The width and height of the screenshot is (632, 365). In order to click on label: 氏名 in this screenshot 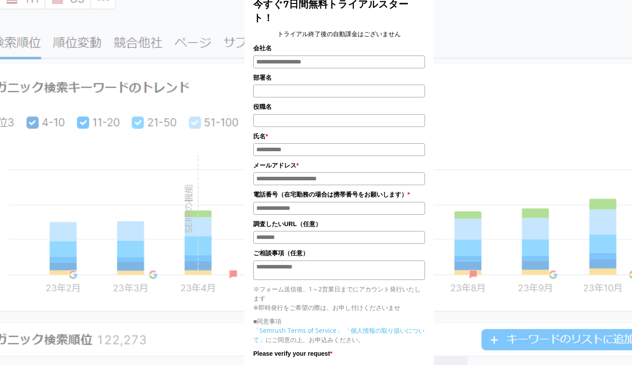, I will do `click(339, 136)`.